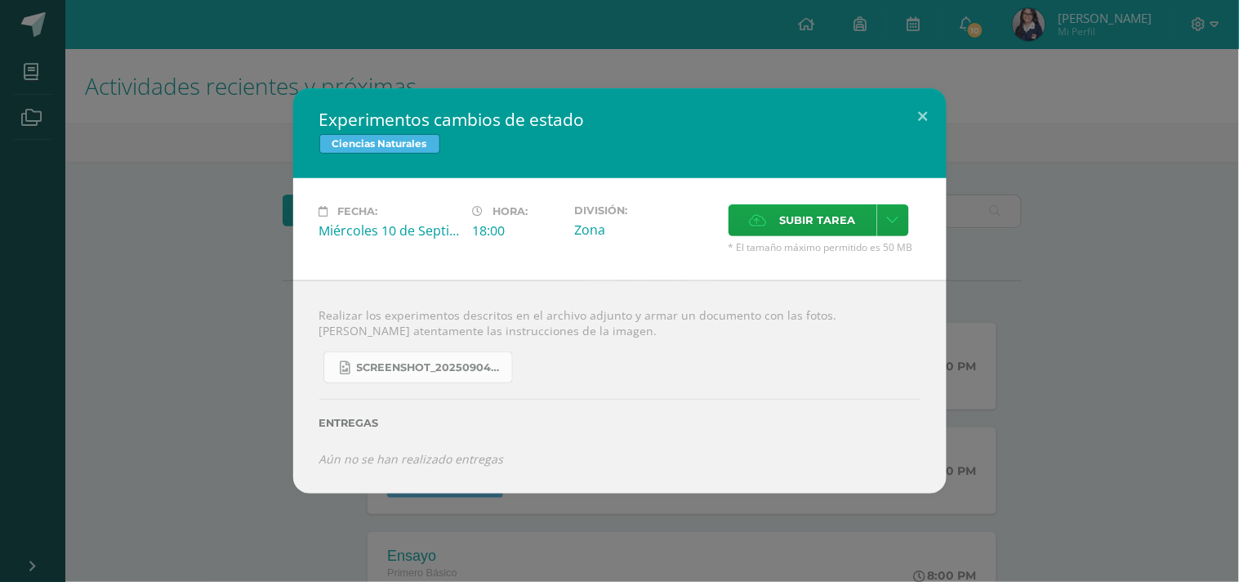 The height and width of the screenshot is (582, 1239). What do you see at coordinates (923, 116) in the screenshot?
I see `button: Close (Esc)` at bounding box center [923, 116].